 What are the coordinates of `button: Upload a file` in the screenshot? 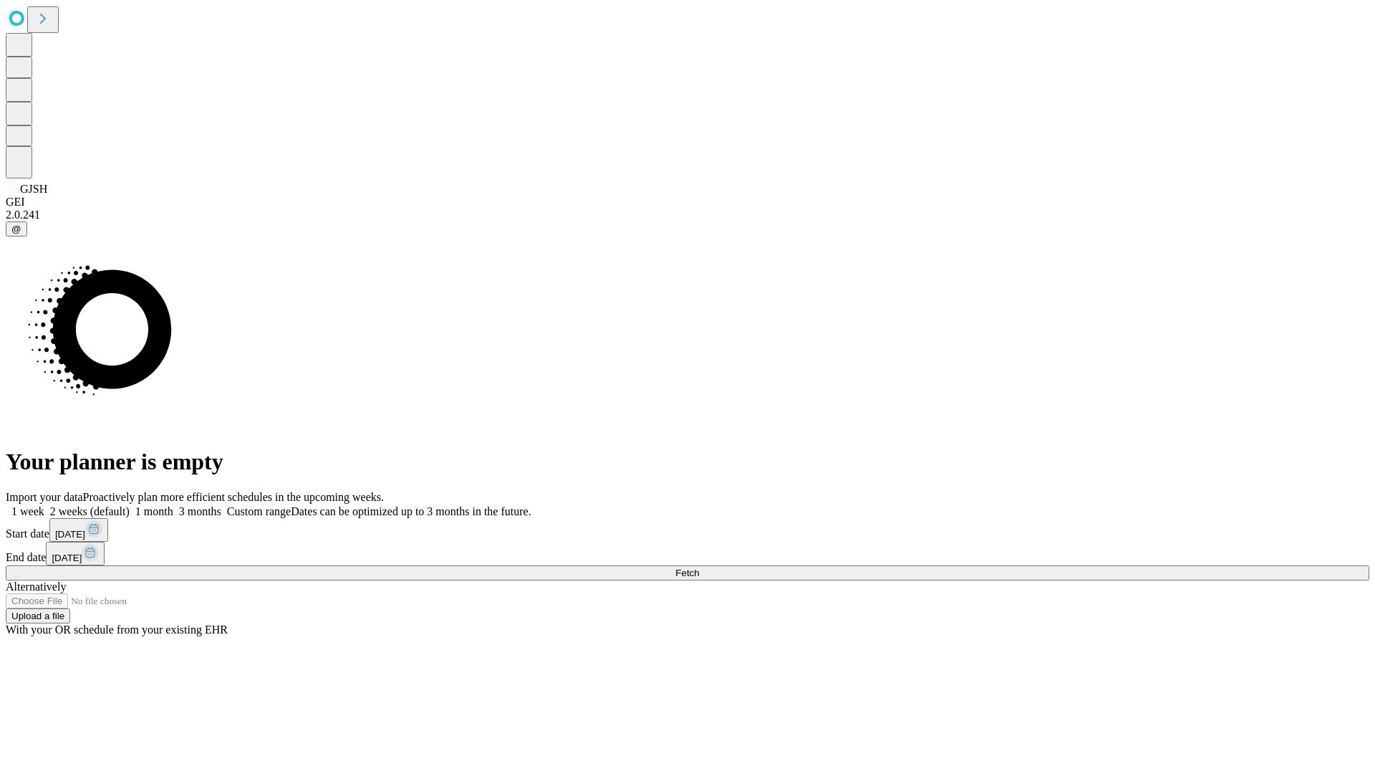 It's located at (38, 615).